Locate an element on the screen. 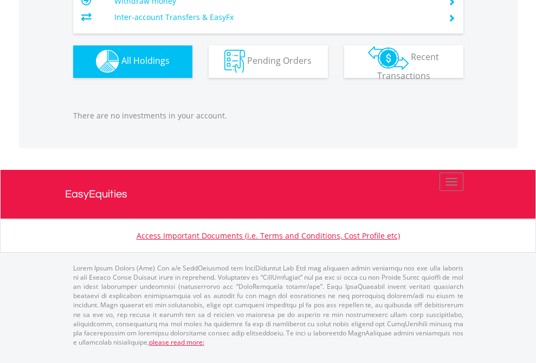  a: please read more: is located at coordinates (177, 342).